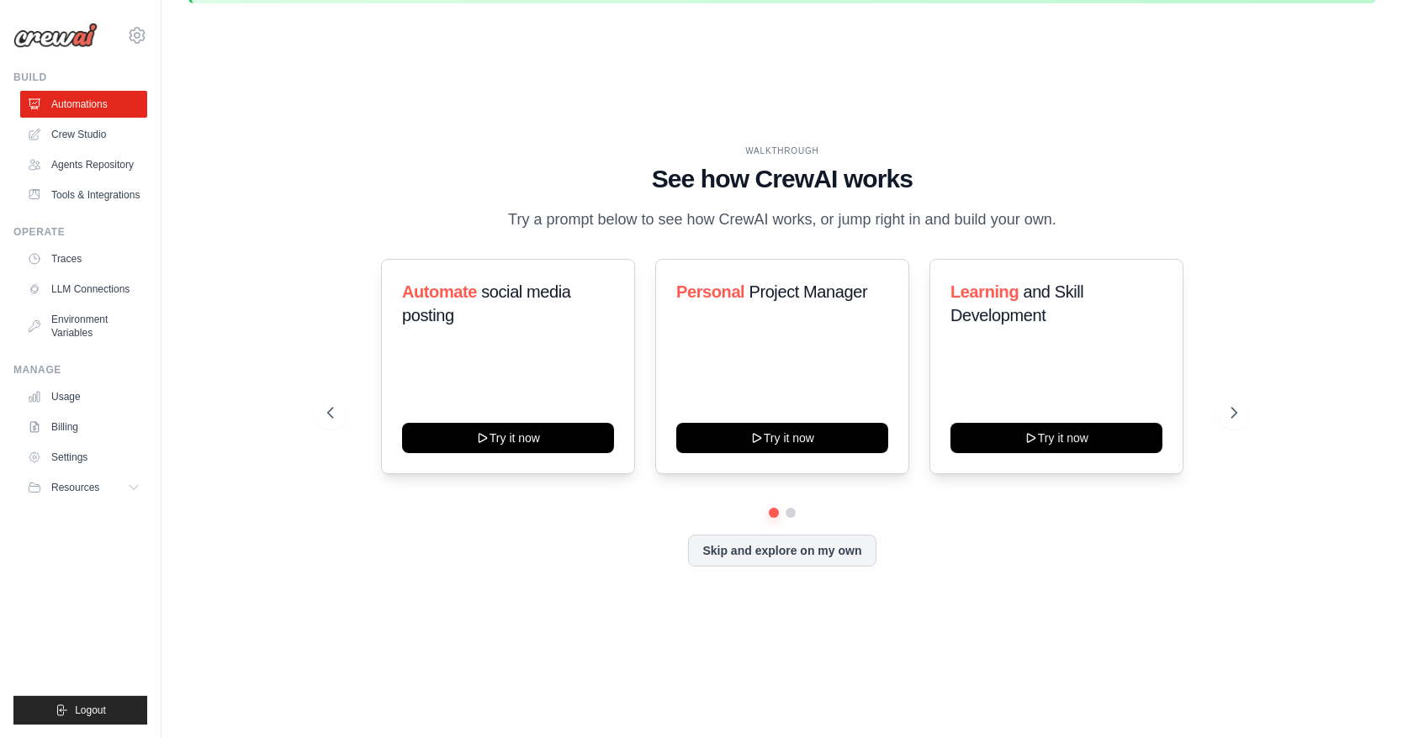  Describe the element at coordinates (782, 179) in the screenshot. I see `h1: See how CrewAI works` at that location.